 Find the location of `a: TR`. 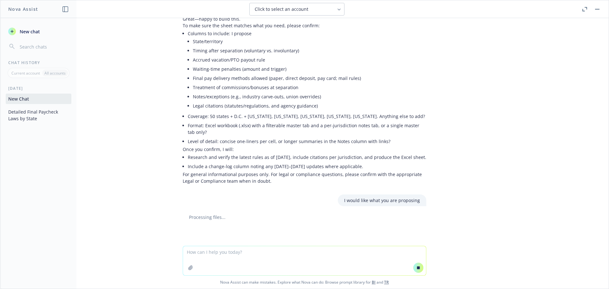

a: TR is located at coordinates (387, 282).